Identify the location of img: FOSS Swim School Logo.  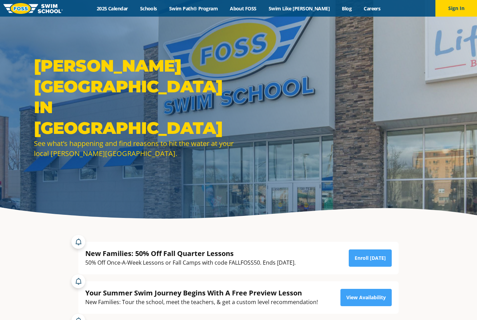
(33, 8).